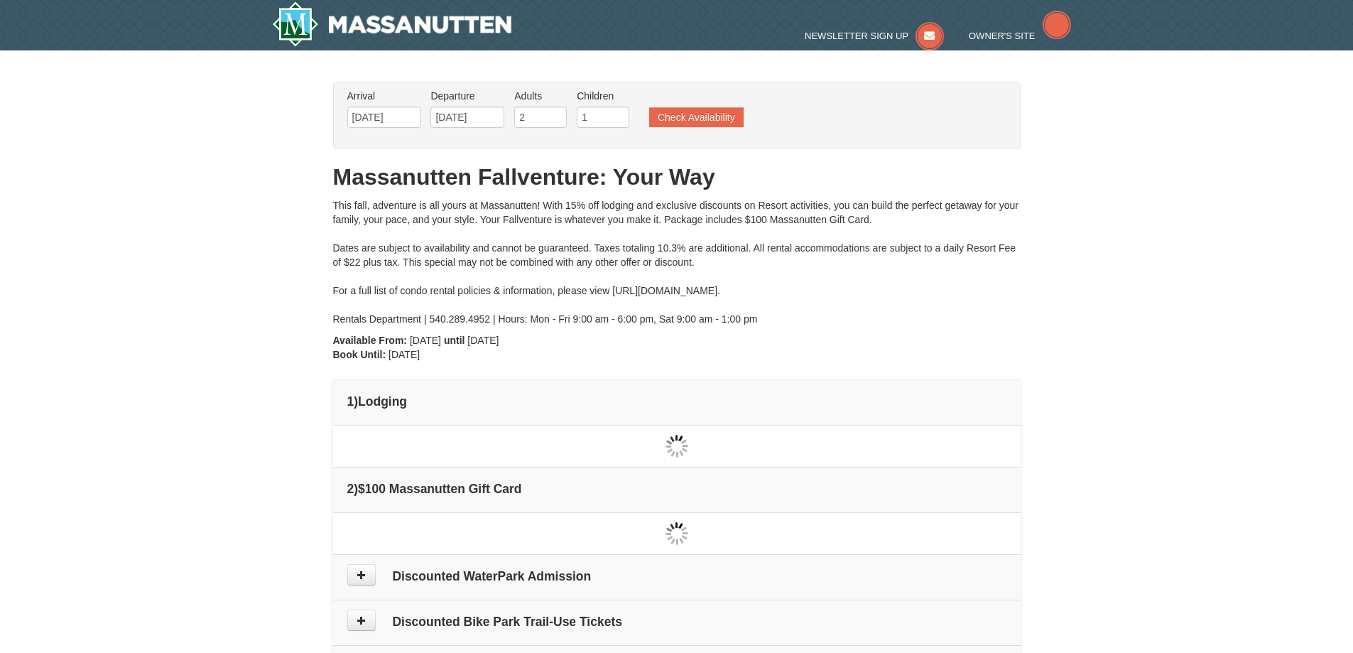  Describe the element at coordinates (677, 177) in the screenshot. I see `h1: Massanutten Fallventure: Your Way` at that location.